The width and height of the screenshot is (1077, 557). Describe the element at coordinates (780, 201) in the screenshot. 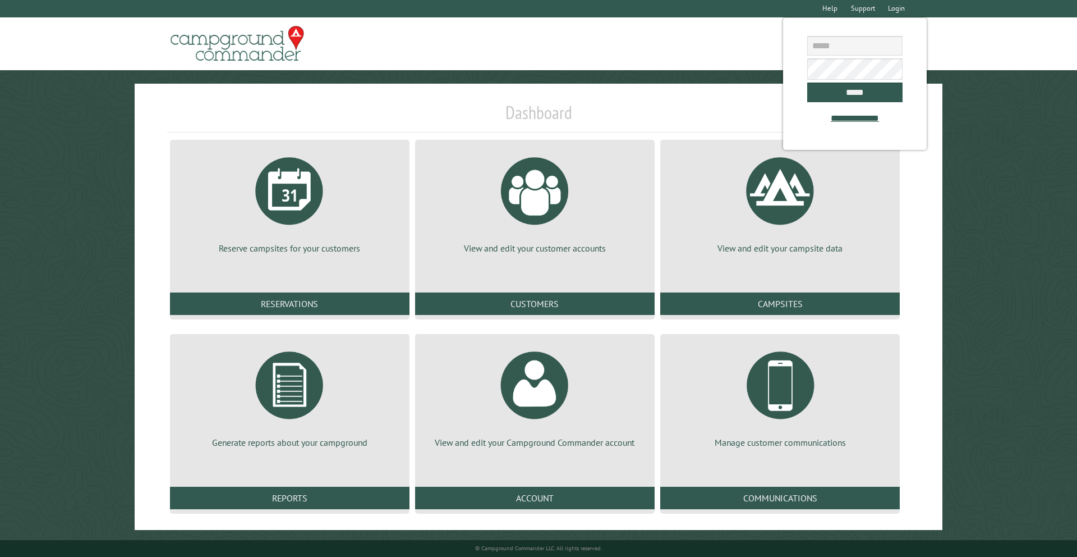

I see `a: View and edit your campsite data` at that location.